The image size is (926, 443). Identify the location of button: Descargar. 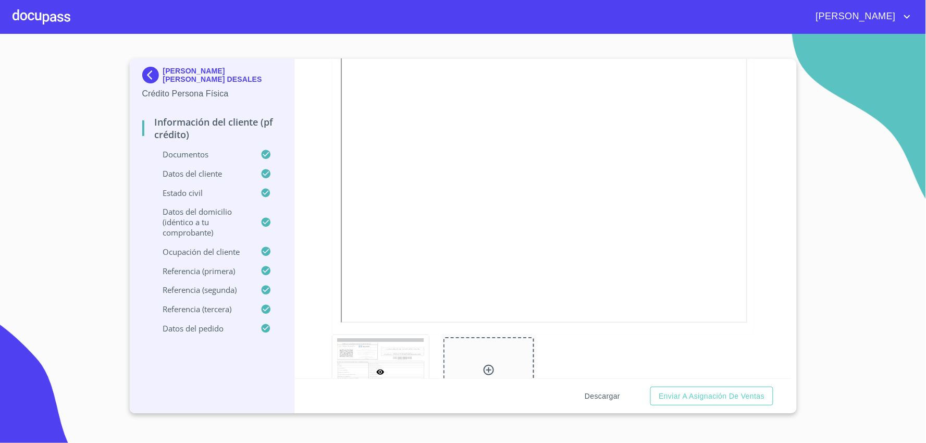
(603, 396).